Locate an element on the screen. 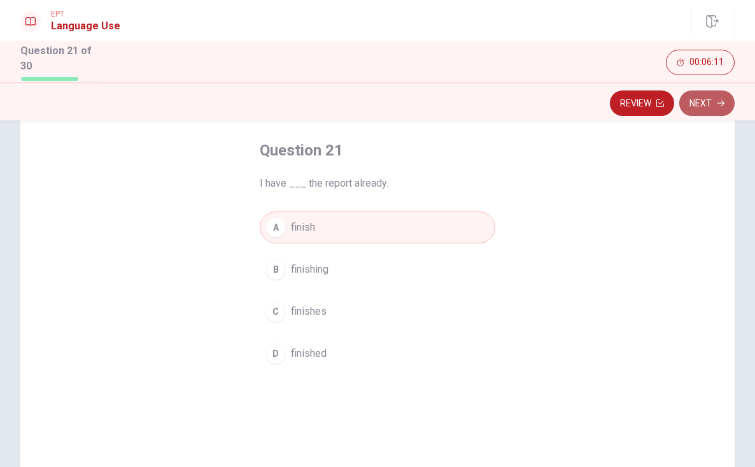 Image resolution: width=755 pixels, height=467 pixels. button: 00:06:11 is located at coordinates (700, 62).